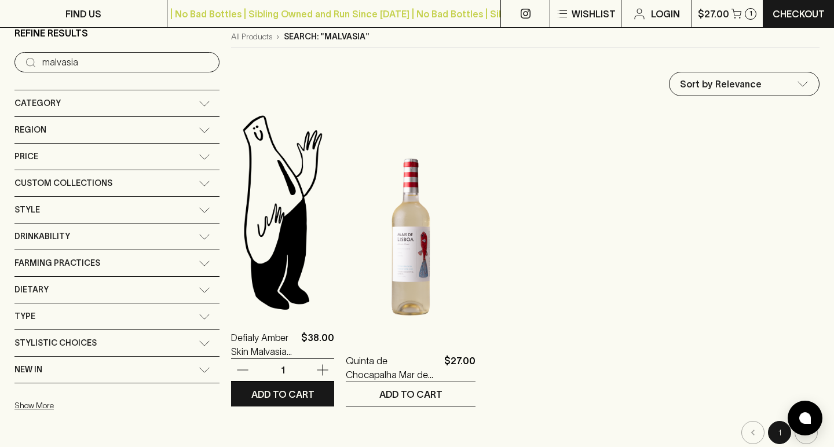  What do you see at coordinates (38, 103) in the screenshot?
I see `span: Category` at bounding box center [38, 103].